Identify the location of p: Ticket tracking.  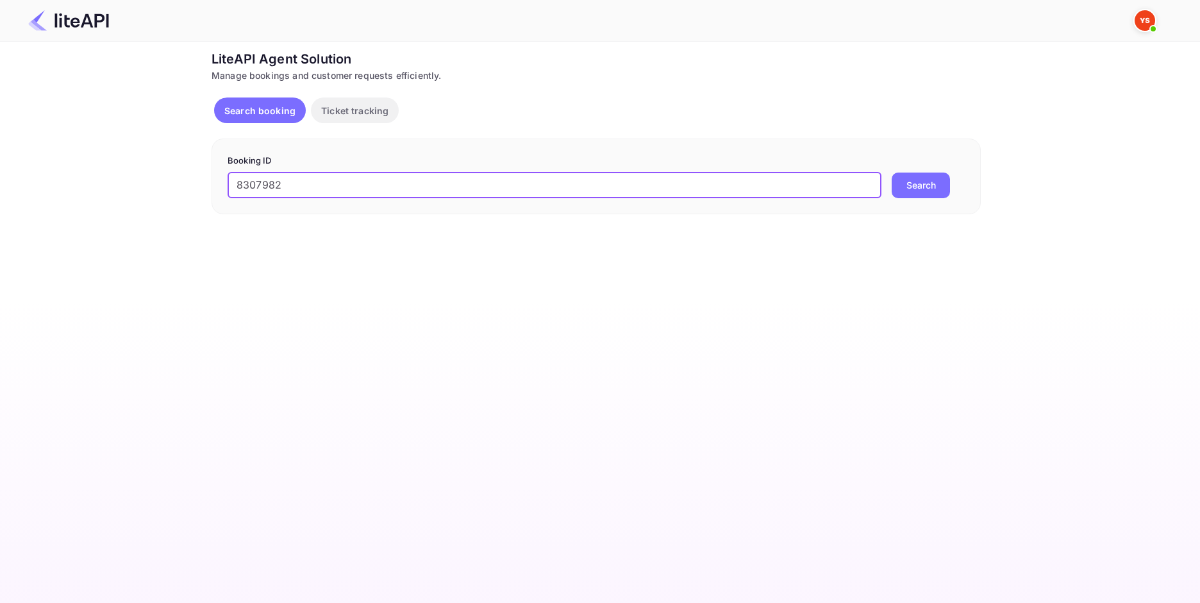
(355, 110).